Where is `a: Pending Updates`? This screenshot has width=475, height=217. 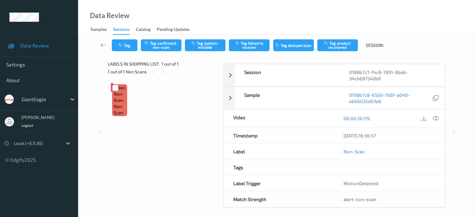
a: Pending Updates is located at coordinates (176, 30).